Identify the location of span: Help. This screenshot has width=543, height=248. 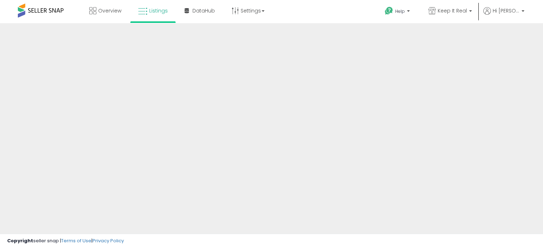
(399, 11).